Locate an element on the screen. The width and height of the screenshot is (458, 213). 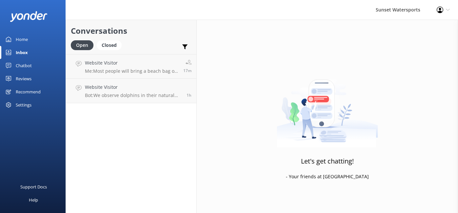
div: Closed is located at coordinates (109, 45).